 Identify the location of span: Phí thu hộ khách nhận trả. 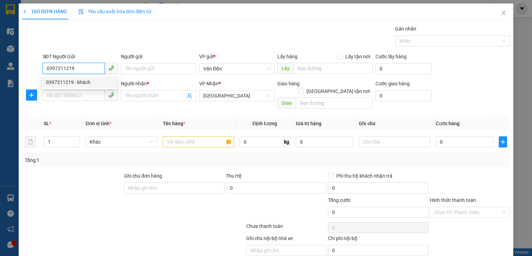
(365, 176).